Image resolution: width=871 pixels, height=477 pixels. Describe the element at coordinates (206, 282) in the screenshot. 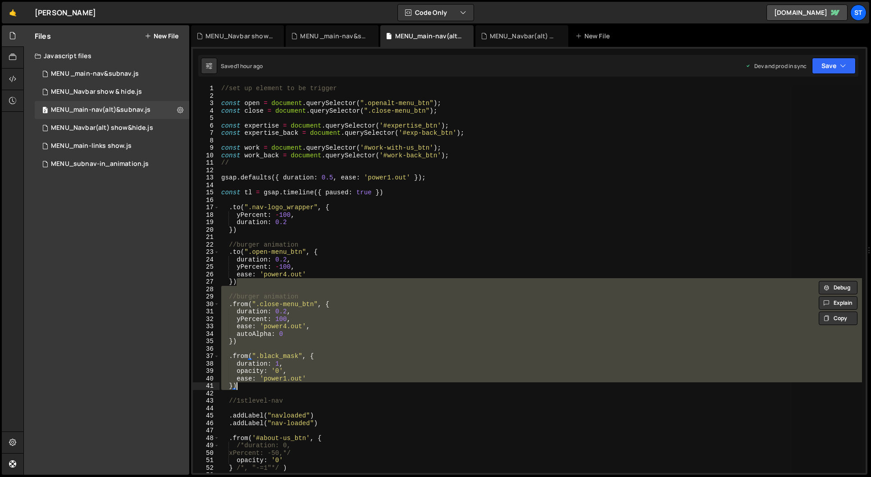

I see `div: 27` at that location.